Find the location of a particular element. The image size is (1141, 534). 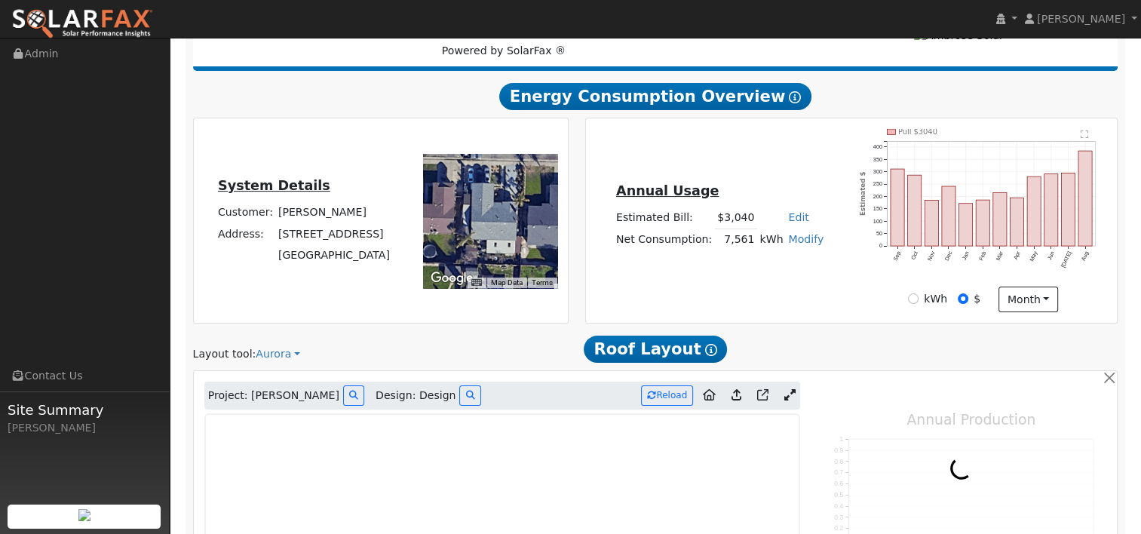

a: Edit is located at coordinates (798, 217).